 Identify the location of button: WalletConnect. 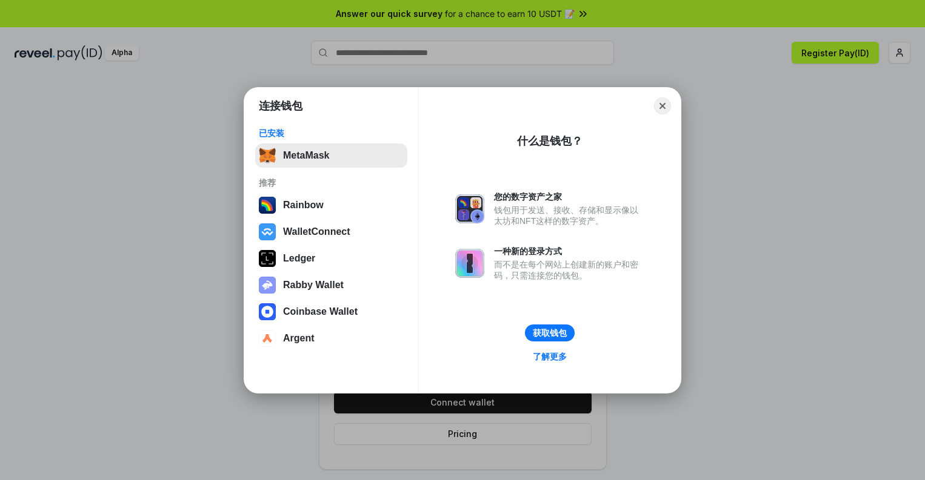
(331, 232).